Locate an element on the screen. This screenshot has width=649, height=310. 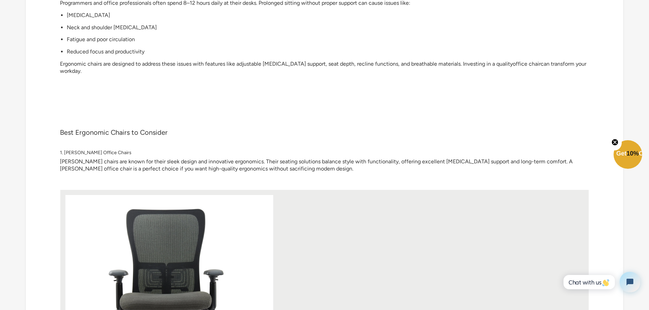
span: Fatigue and poor circulation is located at coordinates (101, 39).